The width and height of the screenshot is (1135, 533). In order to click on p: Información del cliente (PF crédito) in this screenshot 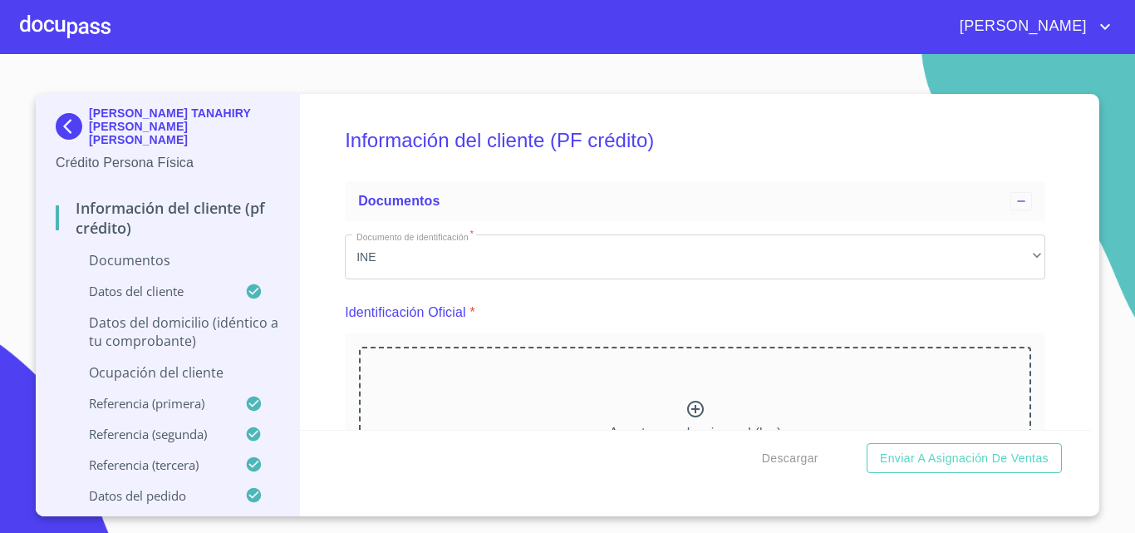, I will do `click(167, 218)`.